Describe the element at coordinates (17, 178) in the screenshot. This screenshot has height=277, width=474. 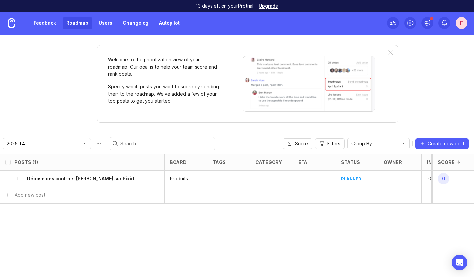
I see `p: 1` at that location.